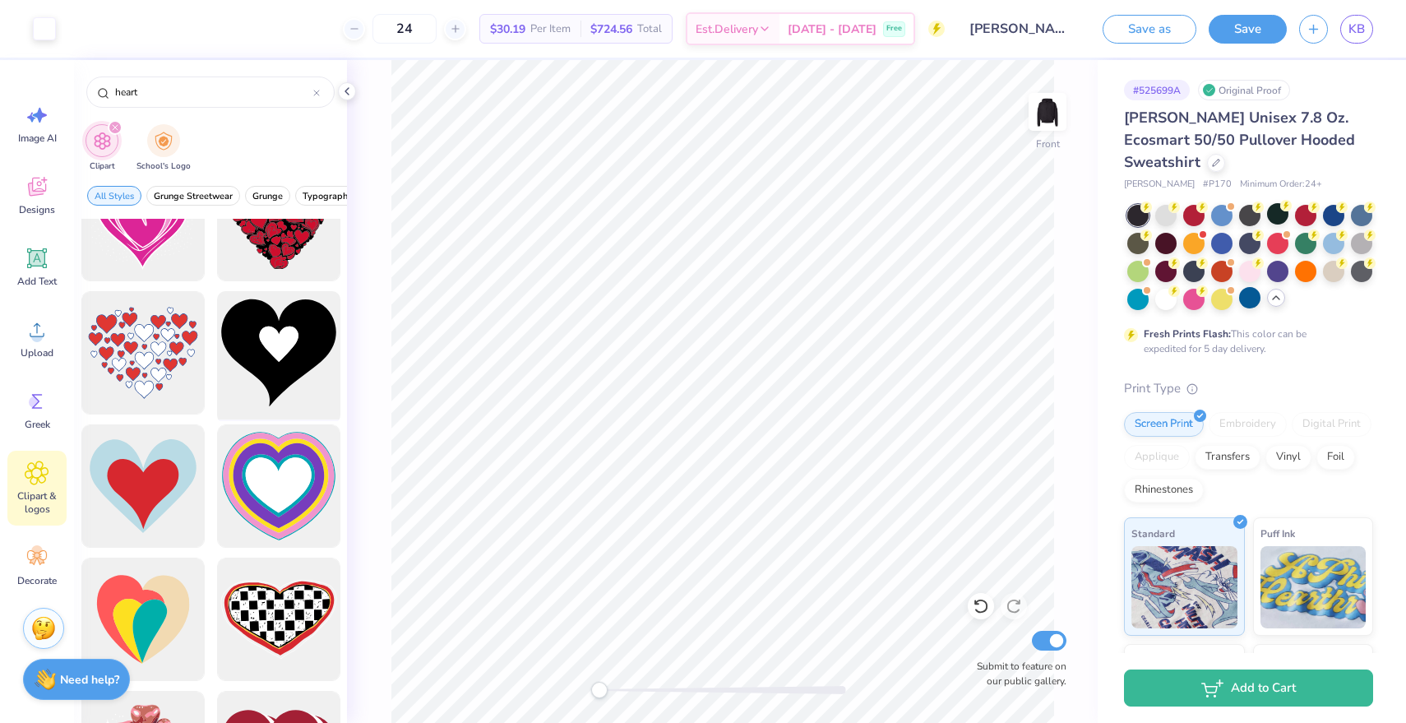 This screenshot has height=723, width=1406. Describe the element at coordinates (1248, 388) in the screenshot. I see `div: Print Type` at that location.